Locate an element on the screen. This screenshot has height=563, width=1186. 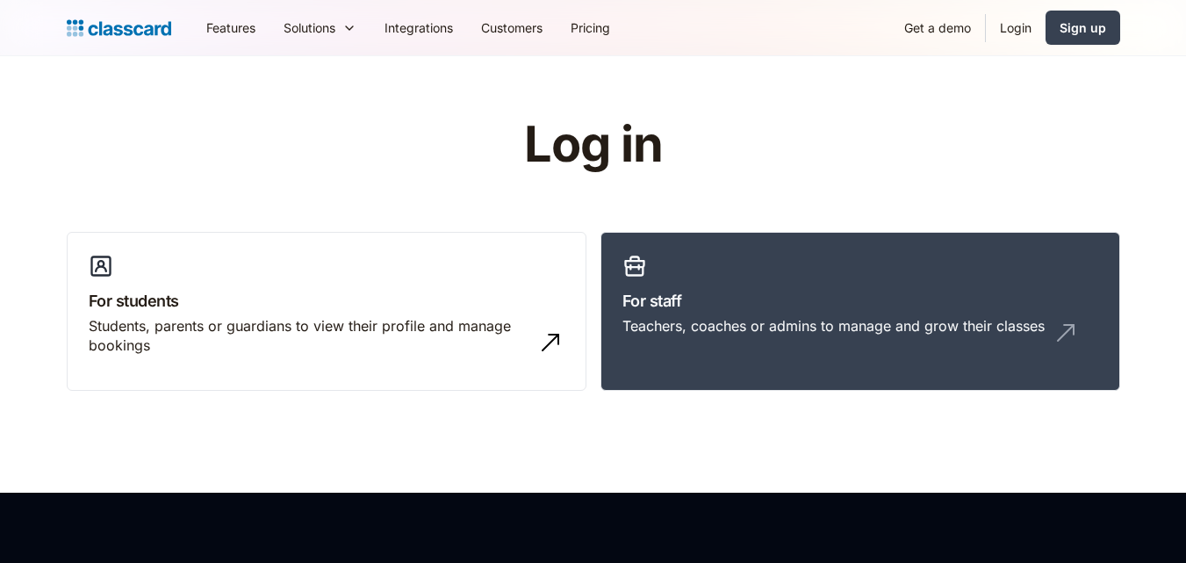
div: Teachers, coaches or admins to manage and grow their classes is located at coordinates (833, 326).